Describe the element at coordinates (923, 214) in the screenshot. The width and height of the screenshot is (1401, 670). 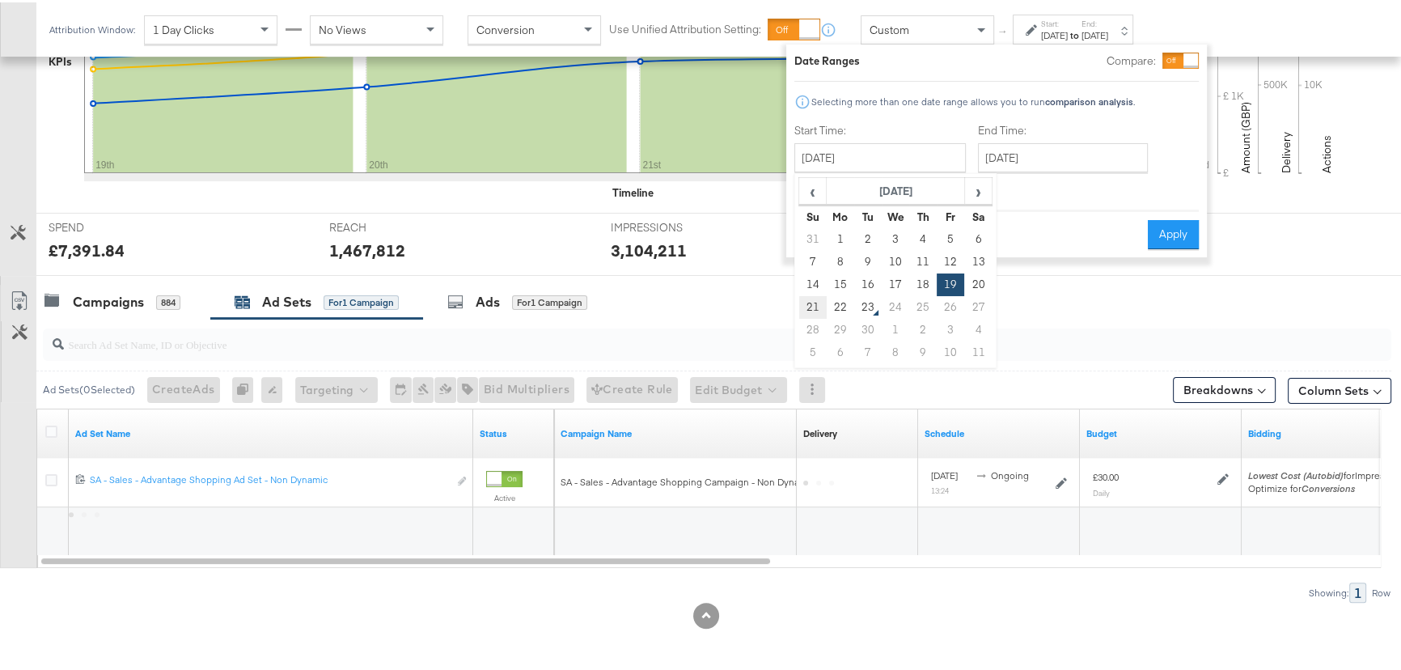
I see `th: Th` at that location.